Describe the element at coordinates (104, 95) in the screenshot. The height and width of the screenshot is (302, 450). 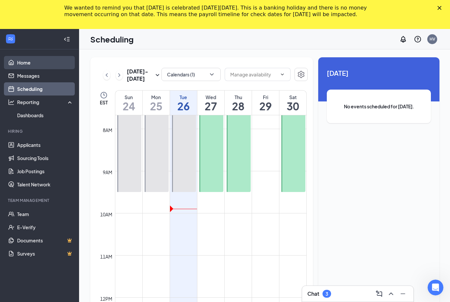
I see `svg: Clock` at that location.